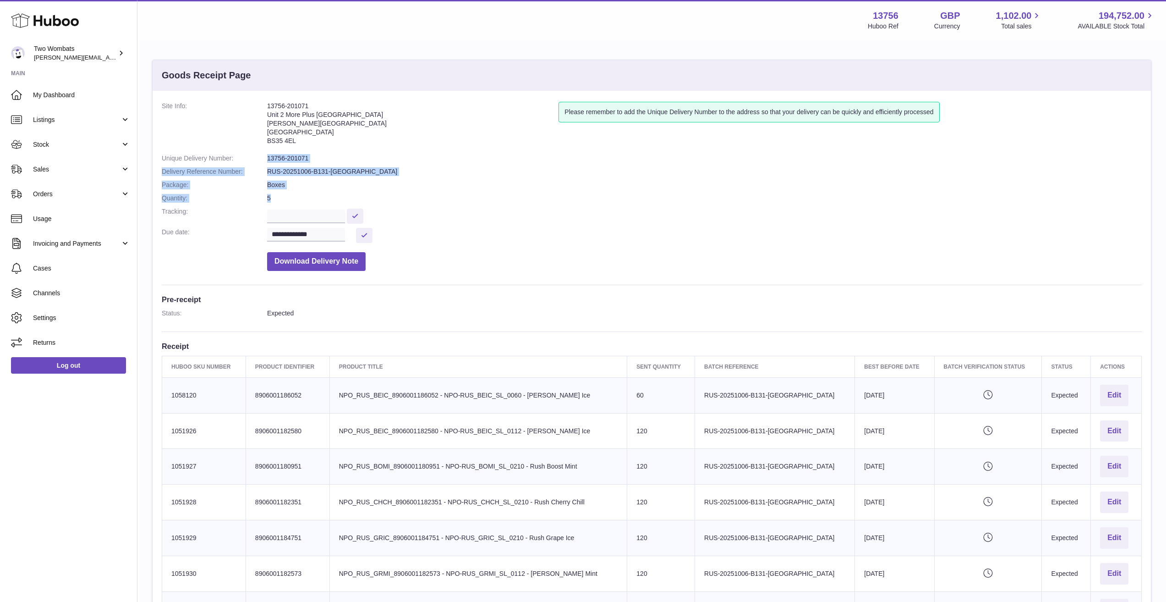 This screenshot has width=1166, height=602. Describe the element at coordinates (287, 395) in the screenshot. I see `td: 8906001186052` at that location.